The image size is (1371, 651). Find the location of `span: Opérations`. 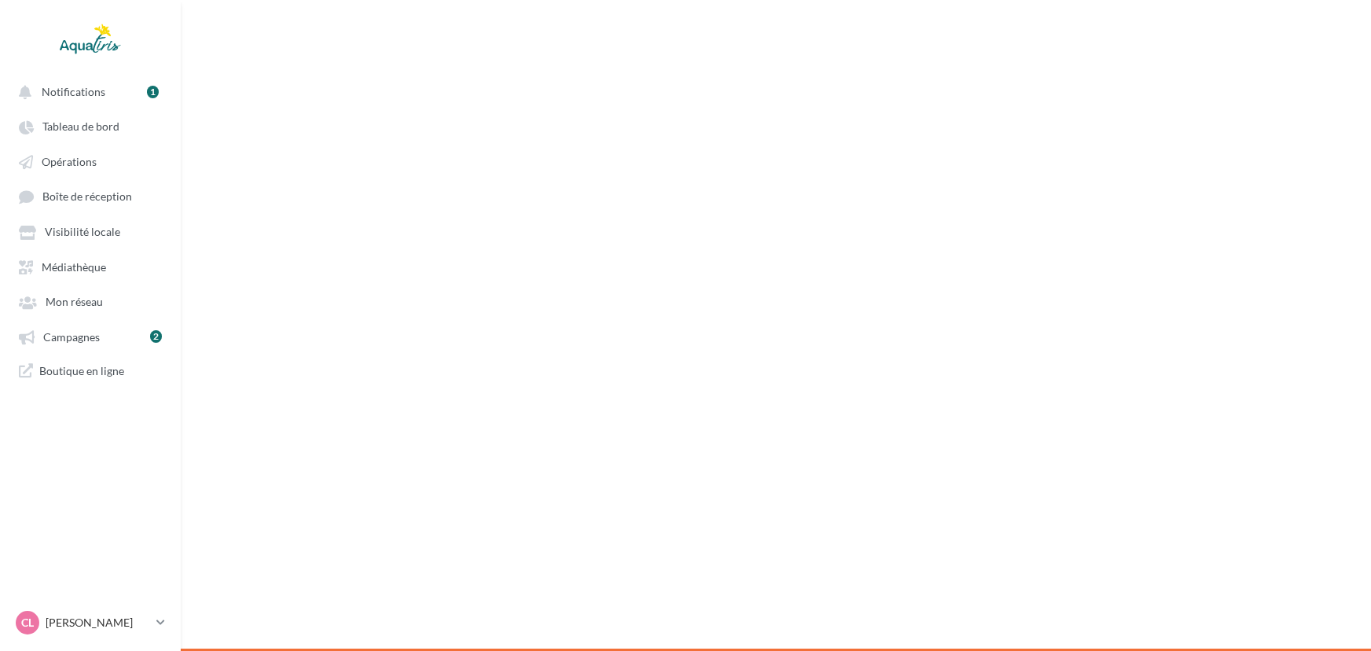

span: Opérations is located at coordinates (69, 161).